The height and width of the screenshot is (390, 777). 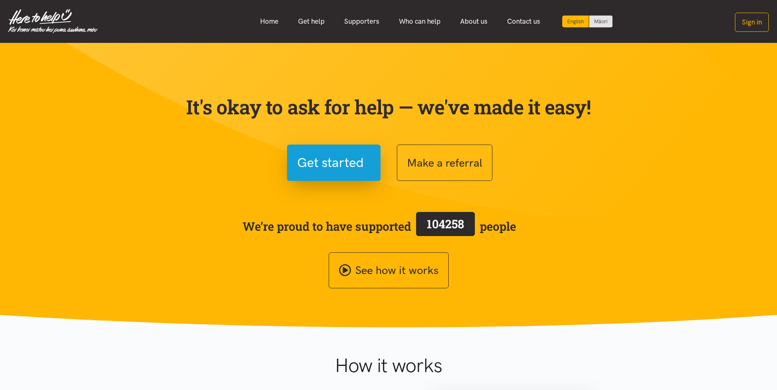 What do you see at coordinates (752, 22) in the screenshot?
I see `button: Sign in` at bounding box center [752, 22].